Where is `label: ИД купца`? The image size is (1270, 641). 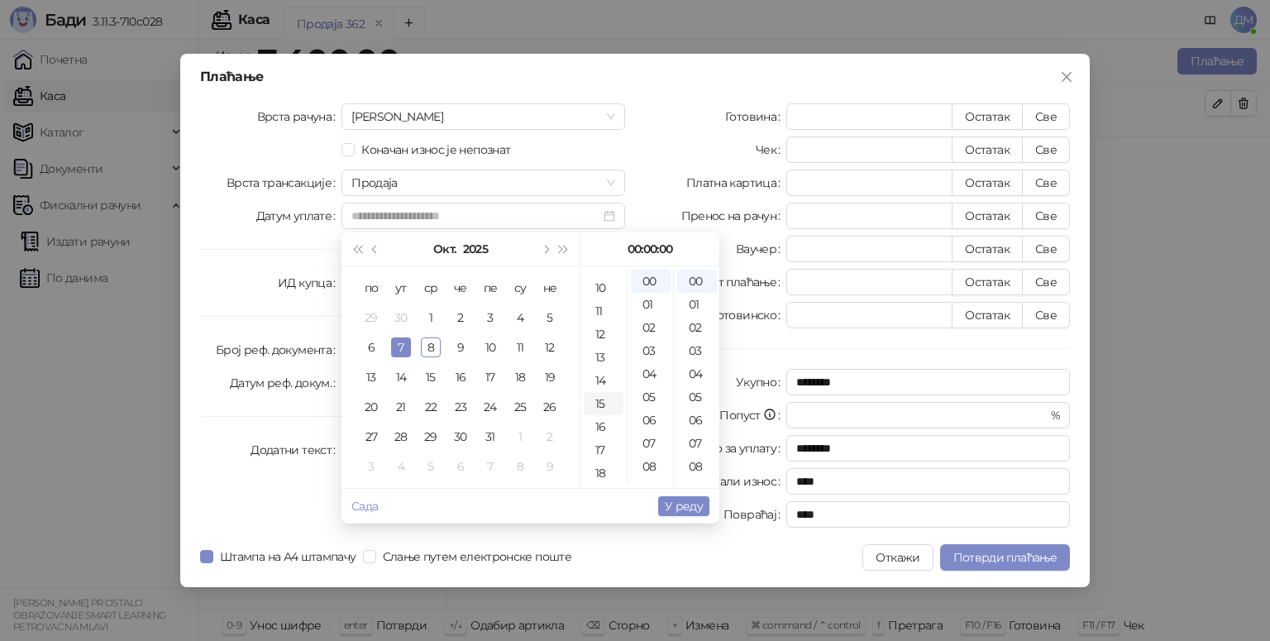
label: ИД купца is located at coordinates (309, 283).